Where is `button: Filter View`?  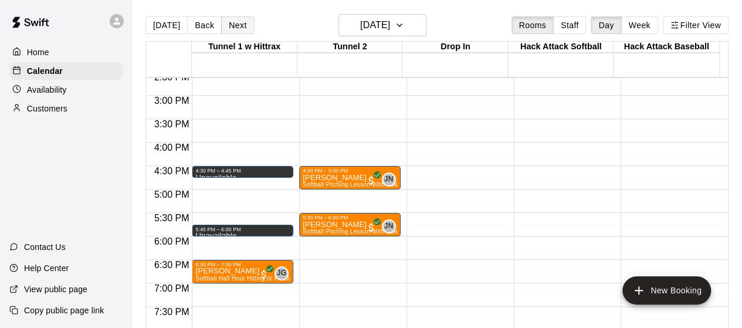
button: Filter View is located at coordinates (696, 25).